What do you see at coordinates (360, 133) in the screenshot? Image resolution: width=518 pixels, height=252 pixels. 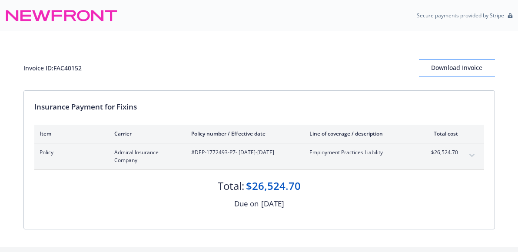 I see `div: Line of coverage / description` at bounding box center [360, 133].